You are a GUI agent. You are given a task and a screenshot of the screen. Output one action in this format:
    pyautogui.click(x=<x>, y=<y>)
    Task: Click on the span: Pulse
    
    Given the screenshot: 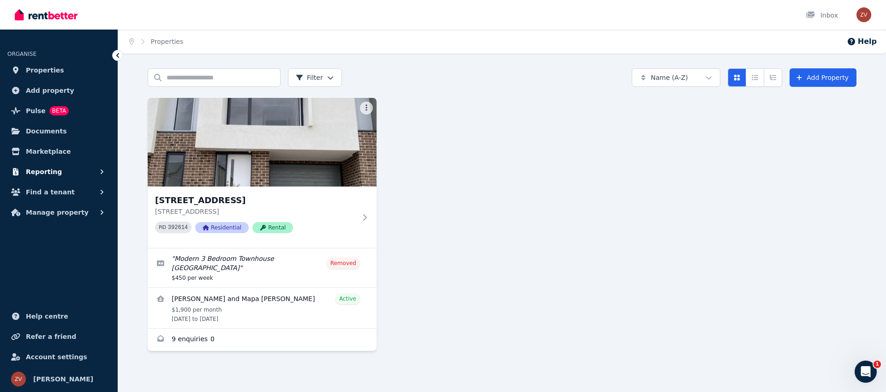 What is the action you would take?
    pyautogui.click(x=36, y=111)
    